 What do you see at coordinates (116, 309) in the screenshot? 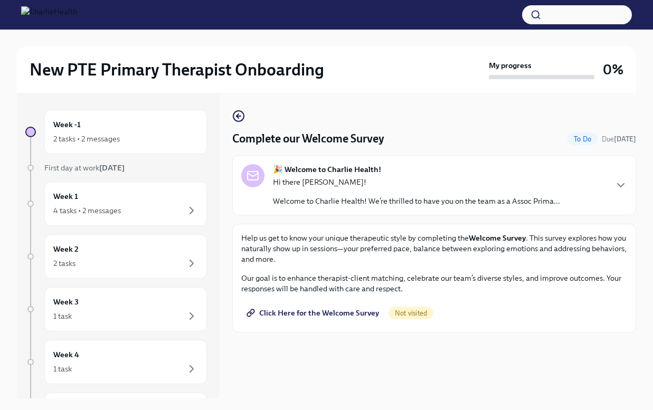
I see `a: Week 31 task` at bounding box center [116, 309].